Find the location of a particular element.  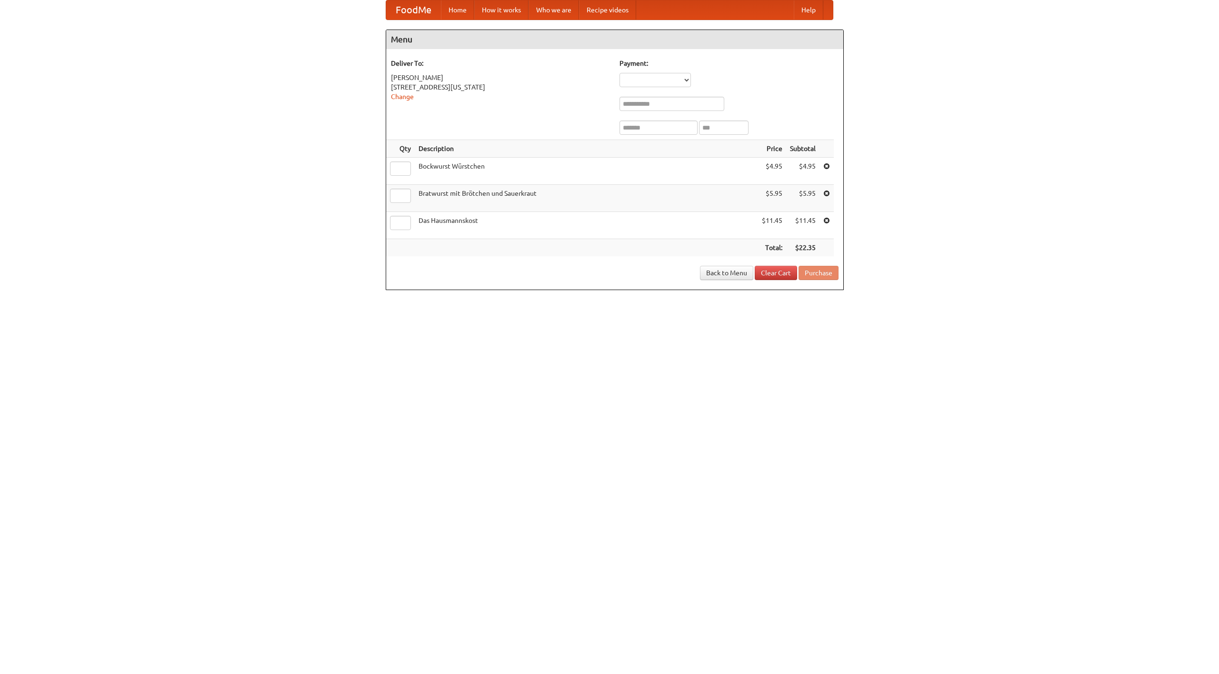

h5: Deliver To: is located at coordinates (501, 63).